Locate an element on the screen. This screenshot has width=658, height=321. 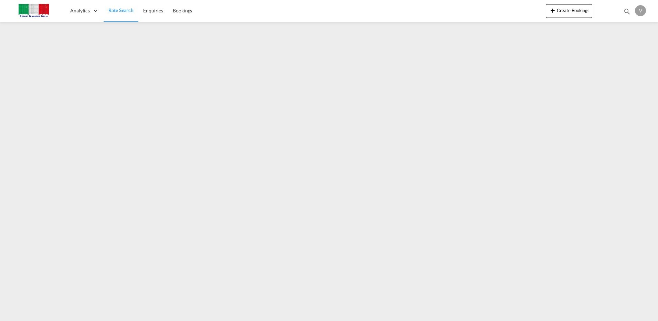
button: icon-plus 400-fgCreate Bookings is located at coordinates (569, 11).